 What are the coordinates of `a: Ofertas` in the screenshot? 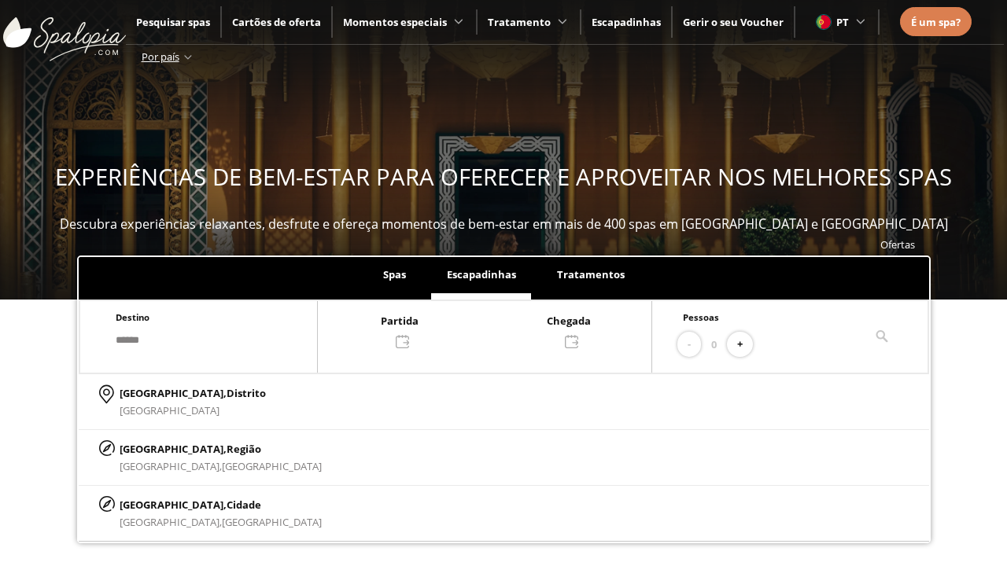 It's located at (897, 245).